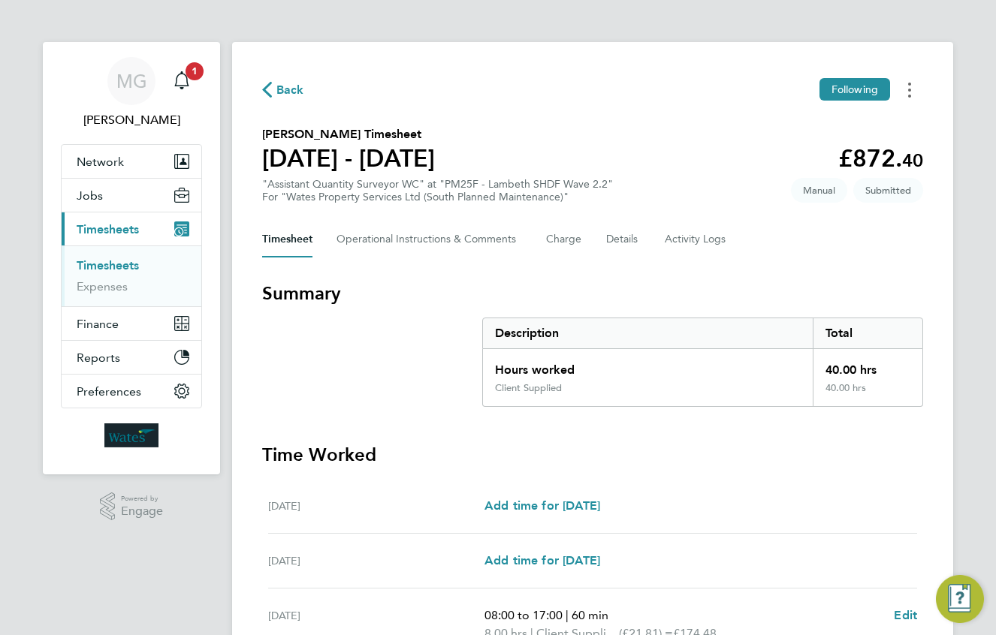 The width and height of the screenshot is (996, 635). What do you see at coordinates (592, 455) in the screenshot?
I see `h3: Time Worked` at bounding box center [592, 455].